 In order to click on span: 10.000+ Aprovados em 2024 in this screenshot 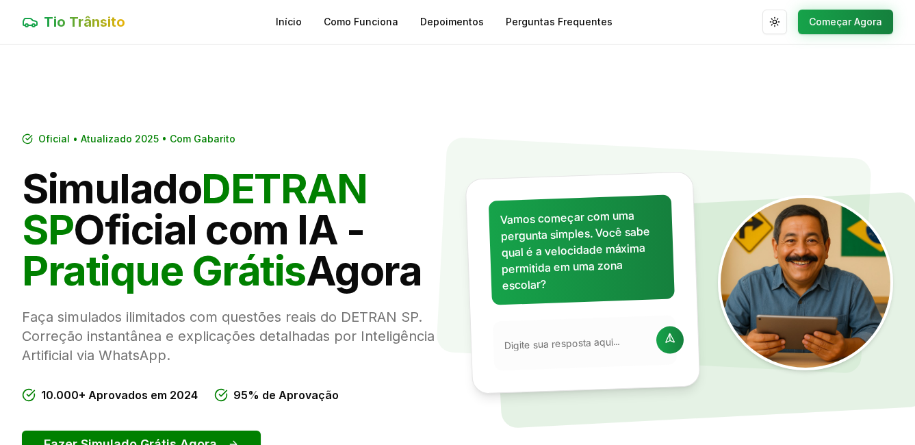, I will do `click(119, 395)`.